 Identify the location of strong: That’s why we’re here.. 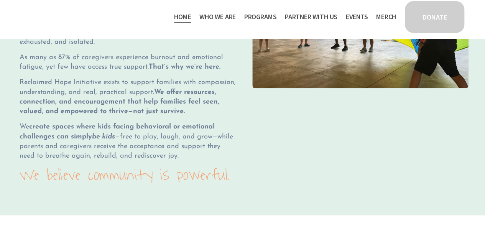
(184, 67).